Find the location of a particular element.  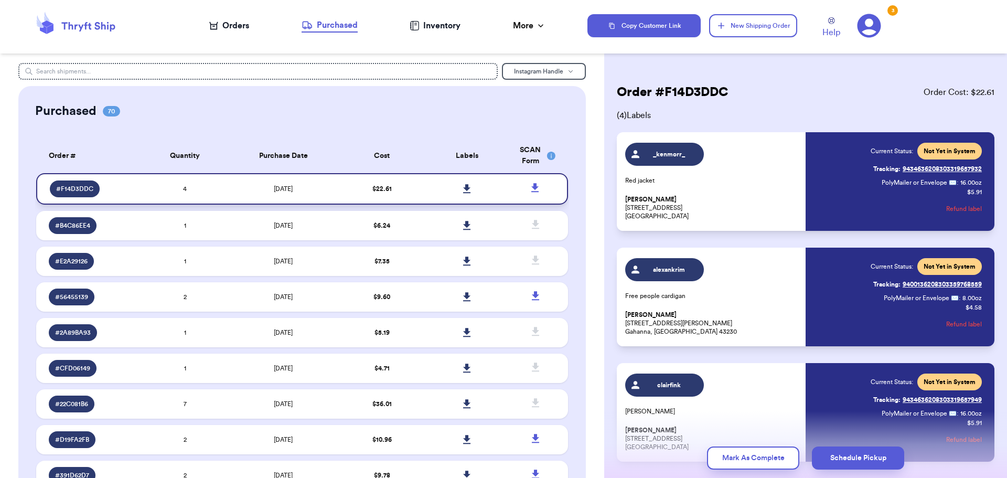

span: Instagram Handle is located at coordinates (539, 71).